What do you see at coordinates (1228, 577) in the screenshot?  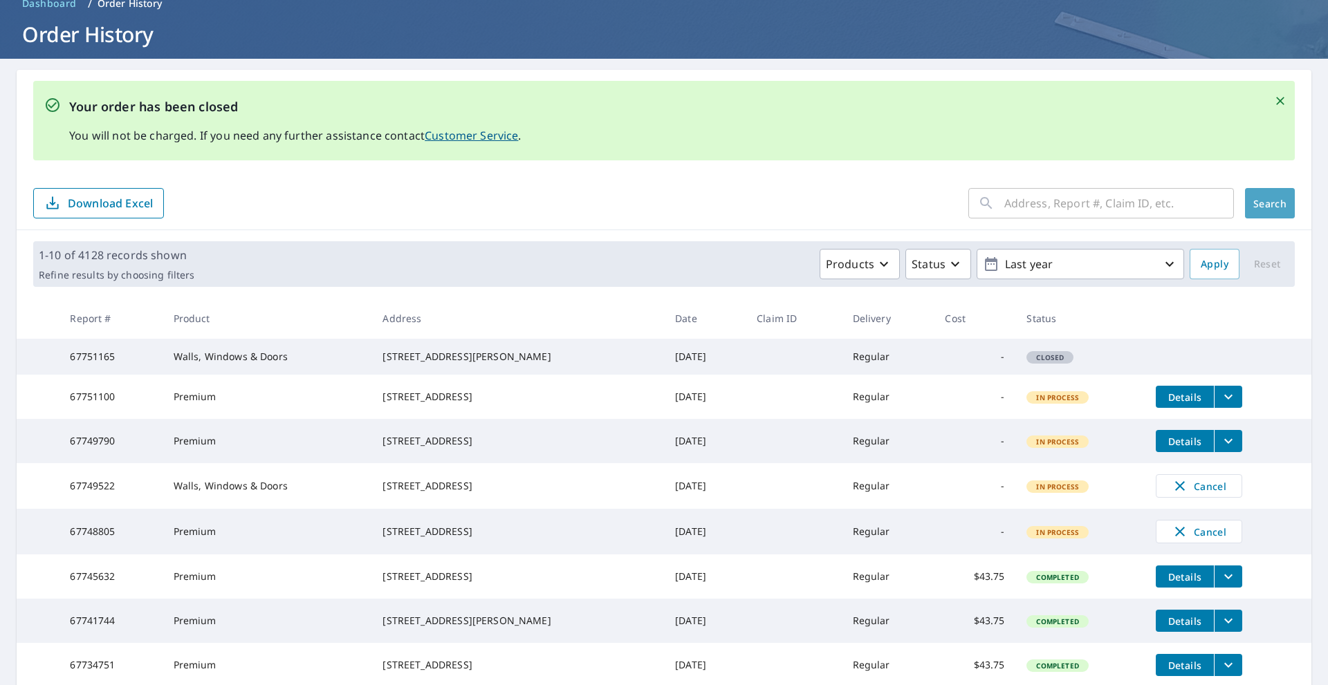 I see `button: filesDropdownBtn-67745632` at bounding box center [1228, 577].